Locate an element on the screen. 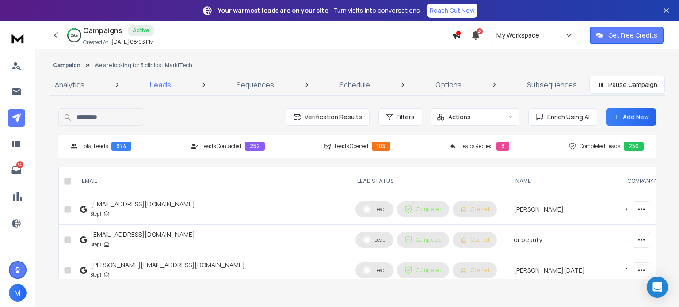 The height and width of the screenshot is (307, 679). p: Analytics is located at coordinates (69, 85).